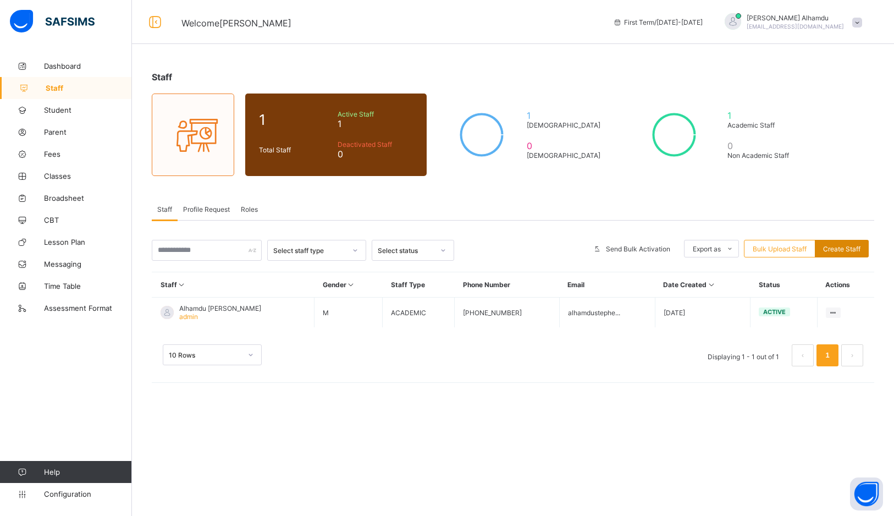  I want to click on button: next page, so click(852, 355).